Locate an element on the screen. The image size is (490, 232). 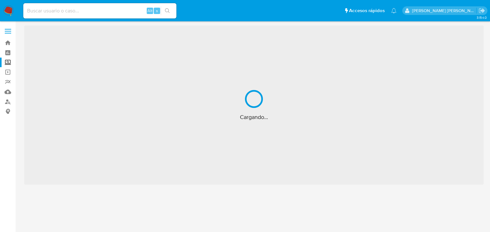
input: Buscar usuario o caso... is located at coordinates (100, 11).